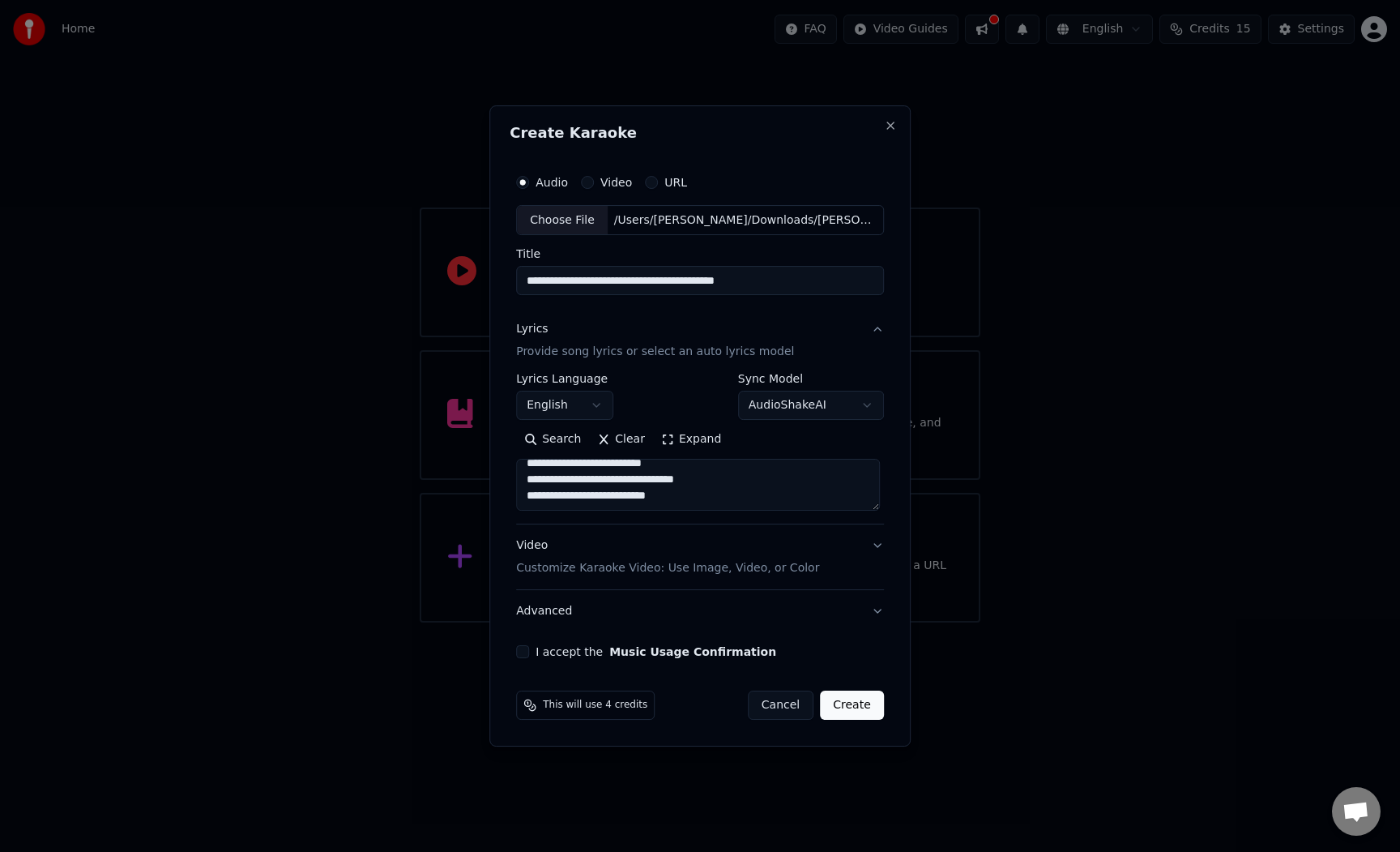 The image size is (1400, 852). Describe the element at coordinates (700, 133) in the screenshot. I see `h2: Create Karaoke` at that location.